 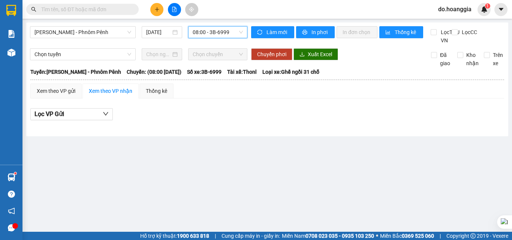 What do you see at coordinates (498, 59) in the screenshot?
I see `span: Trên xe` at bounding box center [498, 59].